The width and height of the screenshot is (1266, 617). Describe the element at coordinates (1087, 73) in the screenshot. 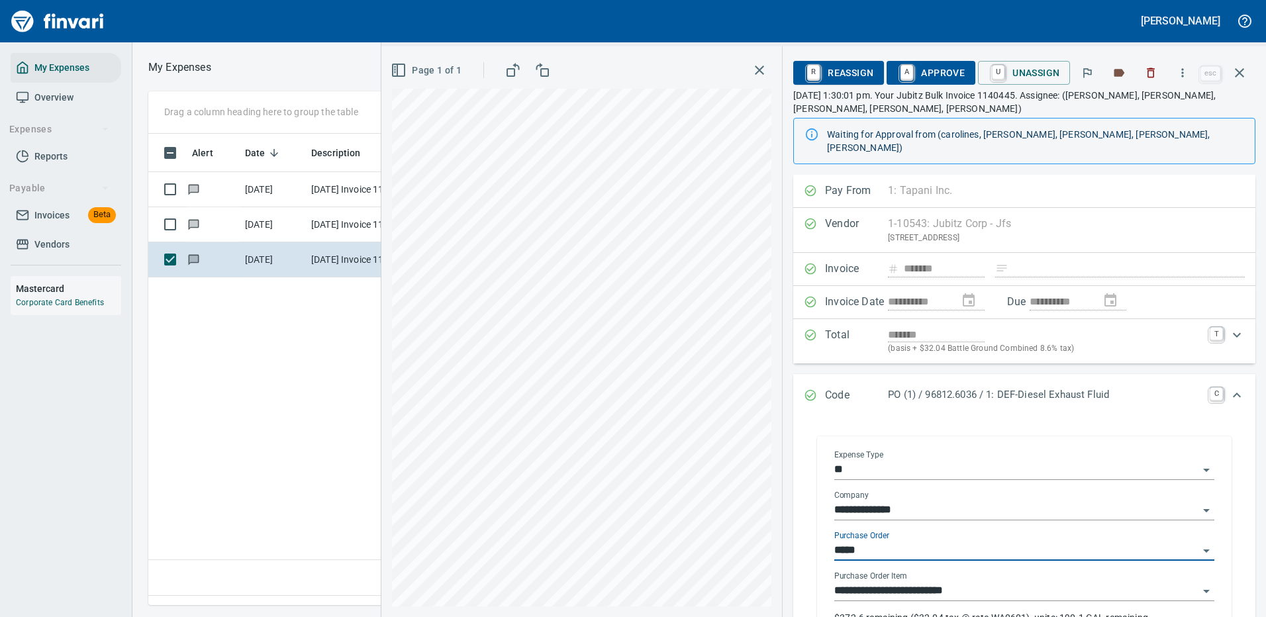

I see `button: Flag` at that location.